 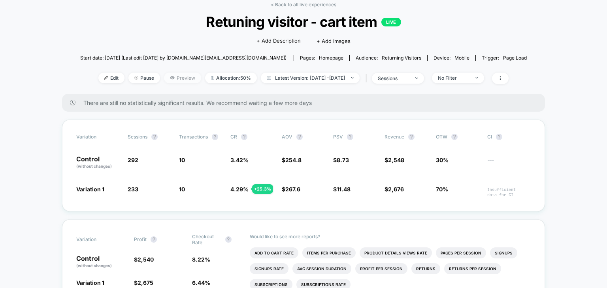 What do you see at coordinates (338, 137) in the screenshot?
I see `span: PSV` at bounding box center [338, 137].